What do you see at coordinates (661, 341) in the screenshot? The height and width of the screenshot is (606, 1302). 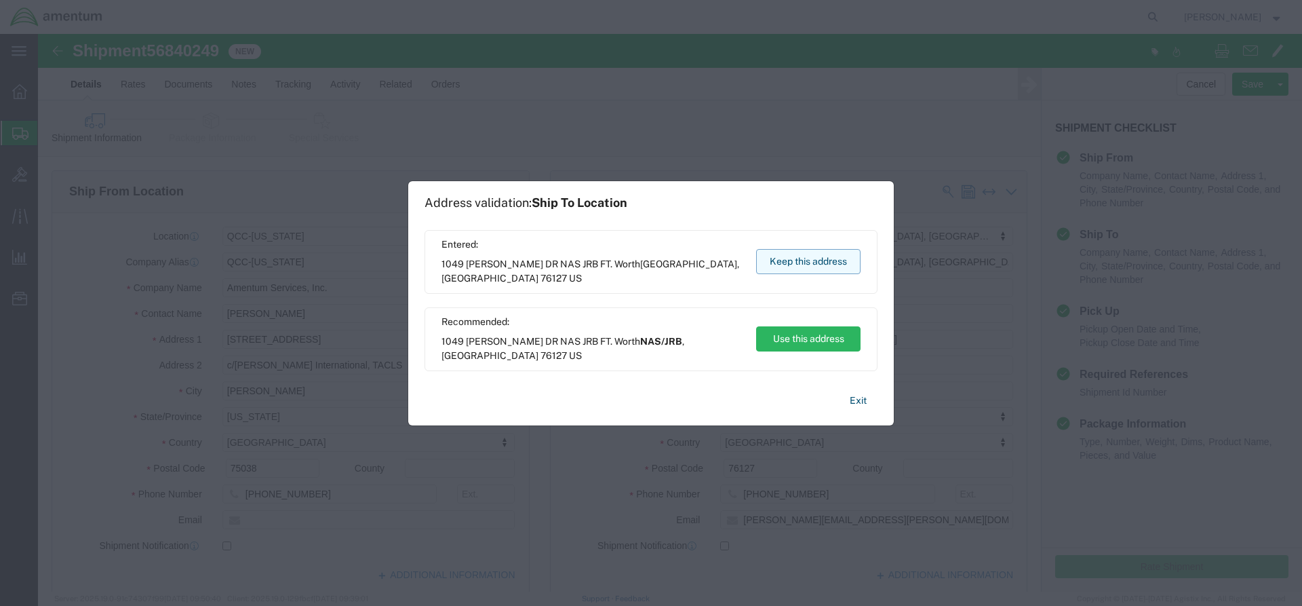 I see `span: NAS/JRB` at bounding box center [661, 341].